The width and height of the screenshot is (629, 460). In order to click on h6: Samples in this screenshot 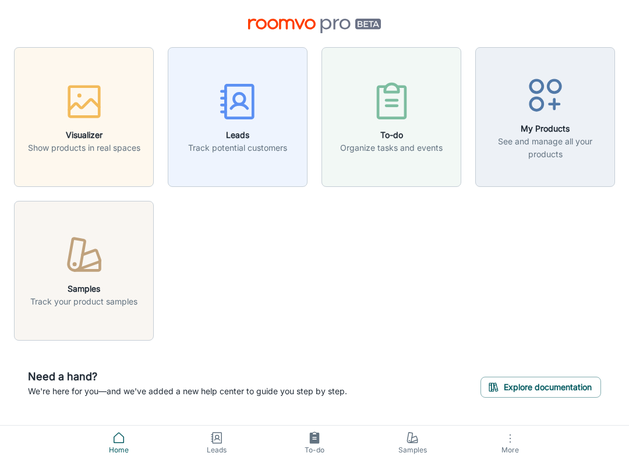, I will do `click(84, 289)`.